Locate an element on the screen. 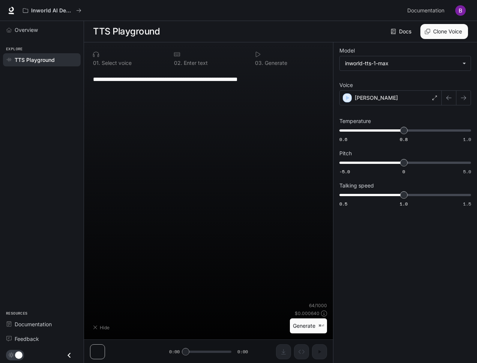 This screenshot has width=477, height=363. p: 64 / 1000 is located at coordinates (318, 305).